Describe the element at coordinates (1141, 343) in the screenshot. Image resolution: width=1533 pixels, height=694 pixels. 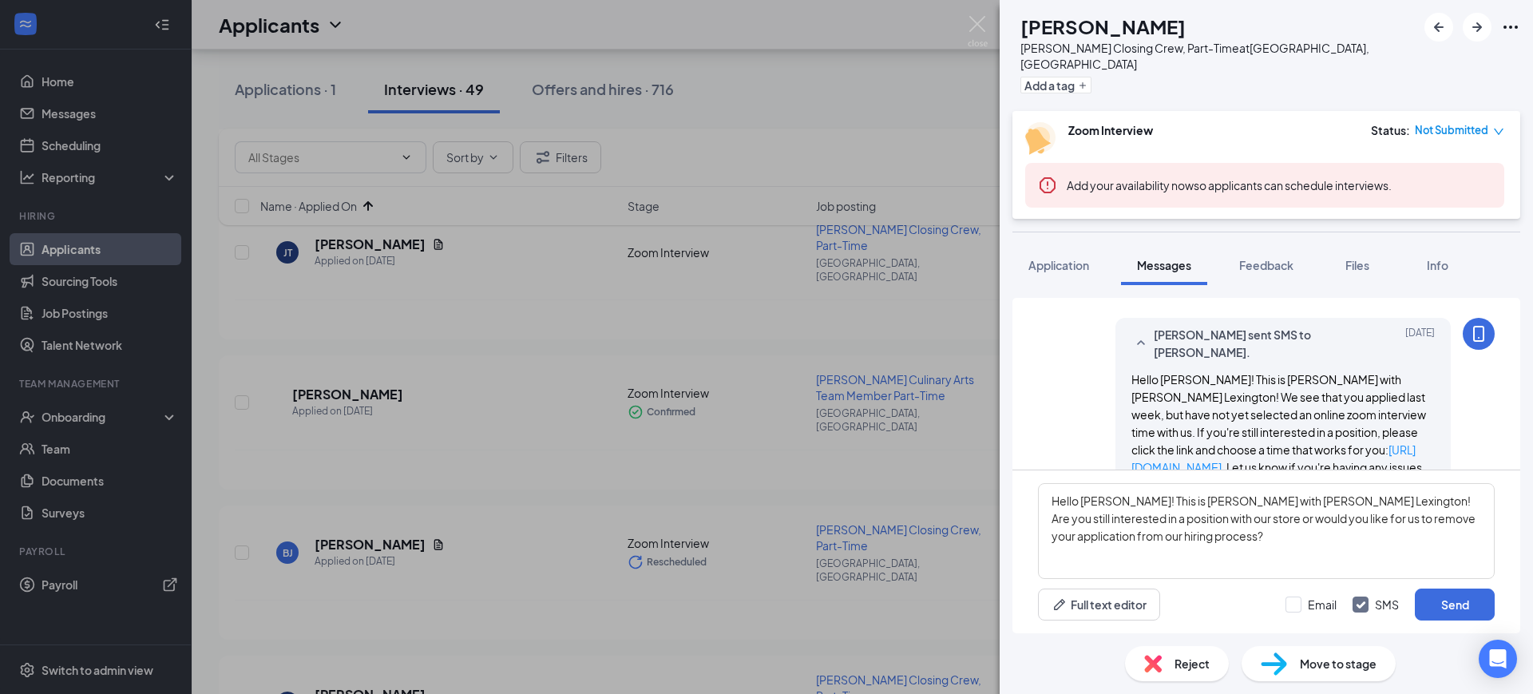
I see `svg: SmallChevronUp` at that location.